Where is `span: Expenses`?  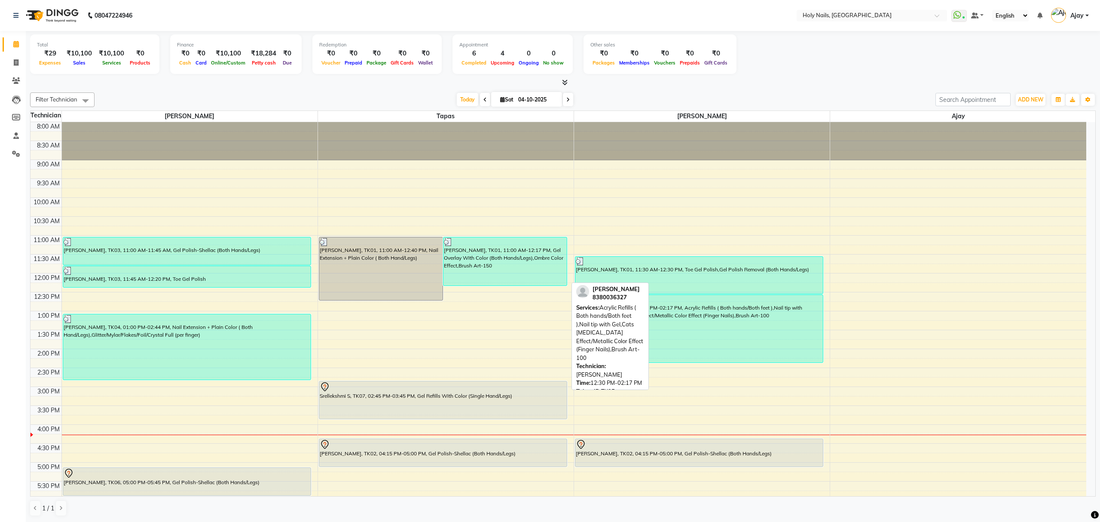 span: Expenses is located at coordinates (50, 63).